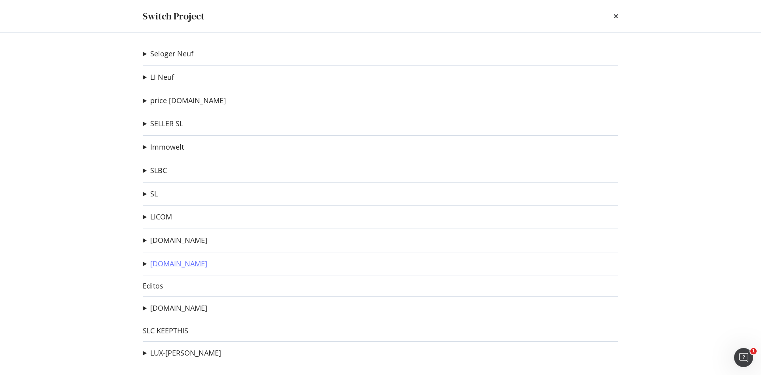 This screenshot has width=761, height=375. What do you see at coordinates (159, 170) in the screenshot?
I see `a: SLBC` at bounding box center [159, 170].